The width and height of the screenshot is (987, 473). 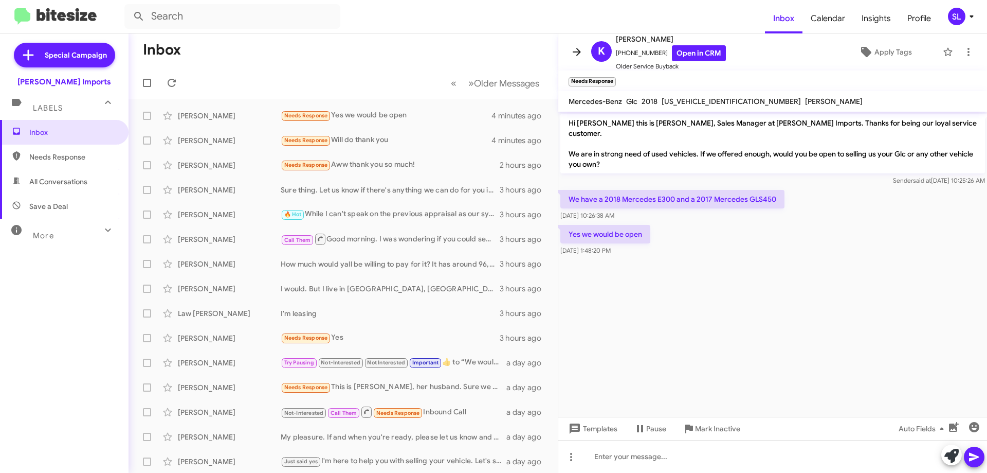 What do you see at coordinates (390, 165) in the screenshot?
I see `div: Aww thank you so much!` at bounding box center [390, 165].